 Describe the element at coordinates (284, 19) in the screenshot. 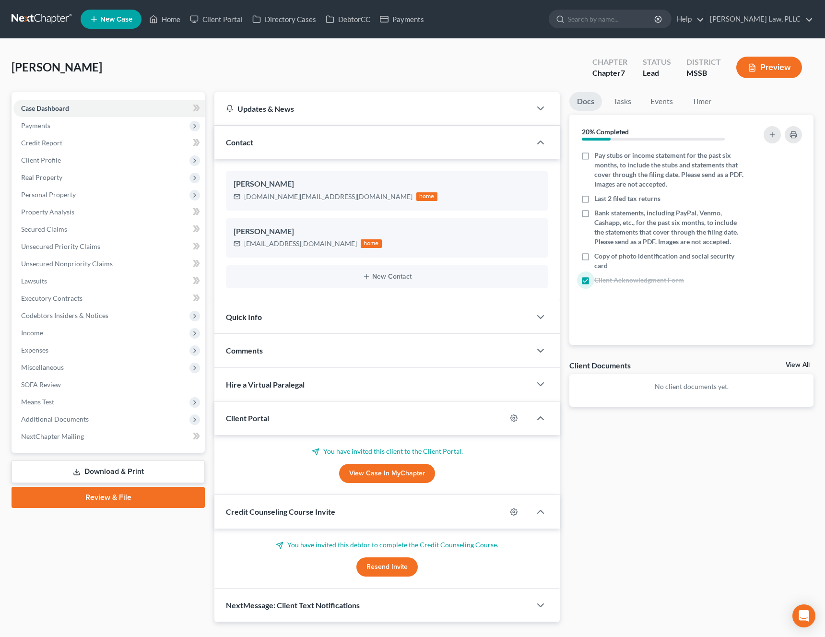

I see `a: Directory Cases` at that location.